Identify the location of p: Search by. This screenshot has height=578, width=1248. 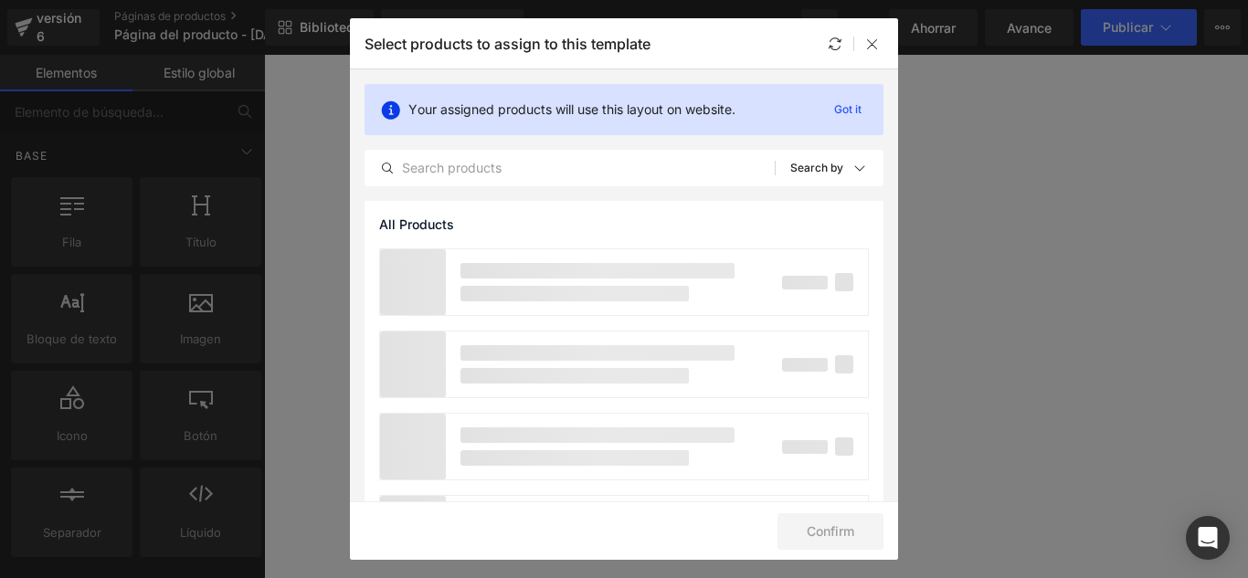
(817, 168).